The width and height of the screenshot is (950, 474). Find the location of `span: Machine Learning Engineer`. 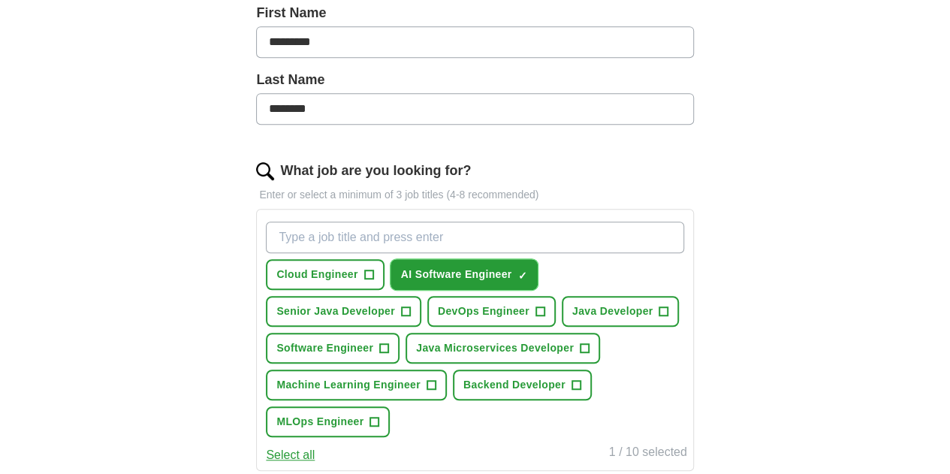

span: Machine Learning Engineer is located at coordinates (348, 384).